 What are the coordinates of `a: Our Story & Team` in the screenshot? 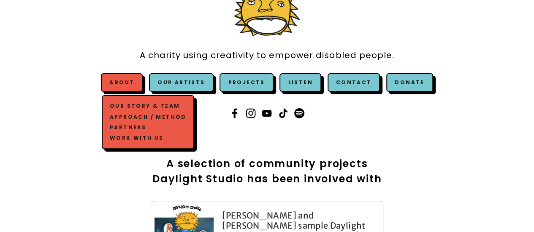 It's located at (148, 106).